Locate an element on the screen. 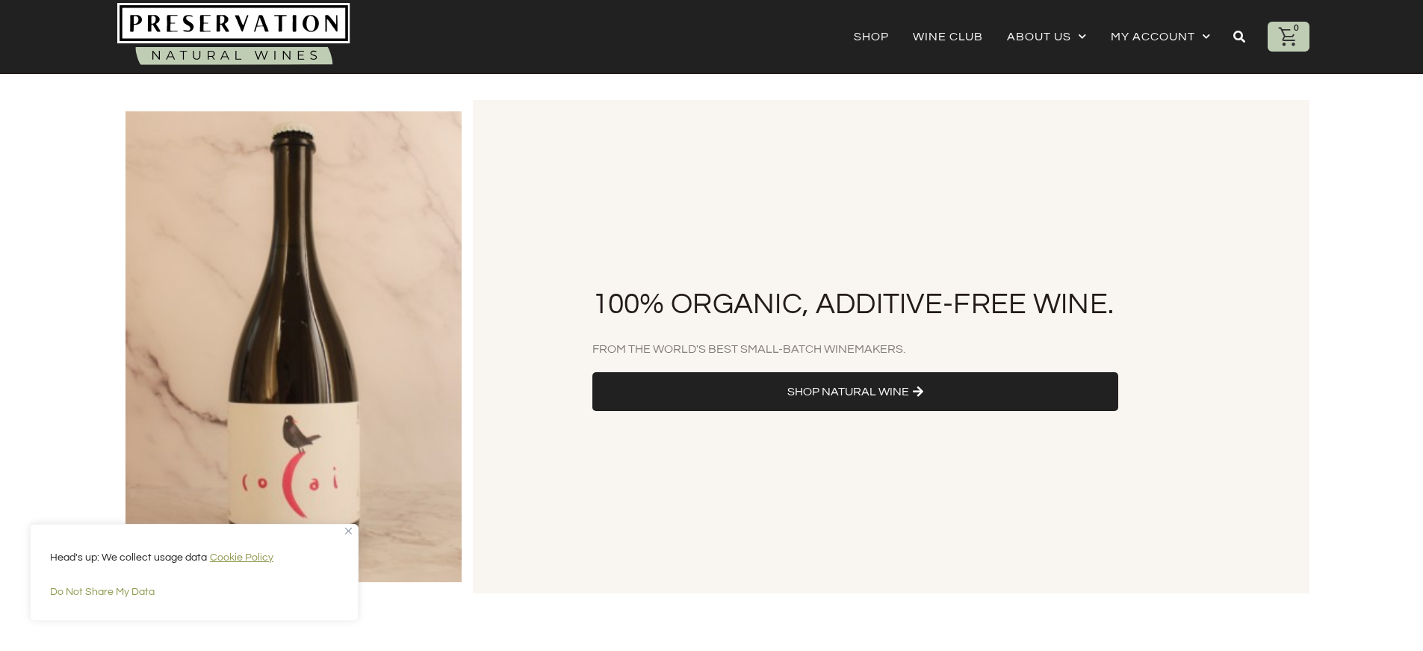 This screenshot has width=1423, height=651. img: Natural-organic-biodynamic-wine is located at coordinates (234, 36).